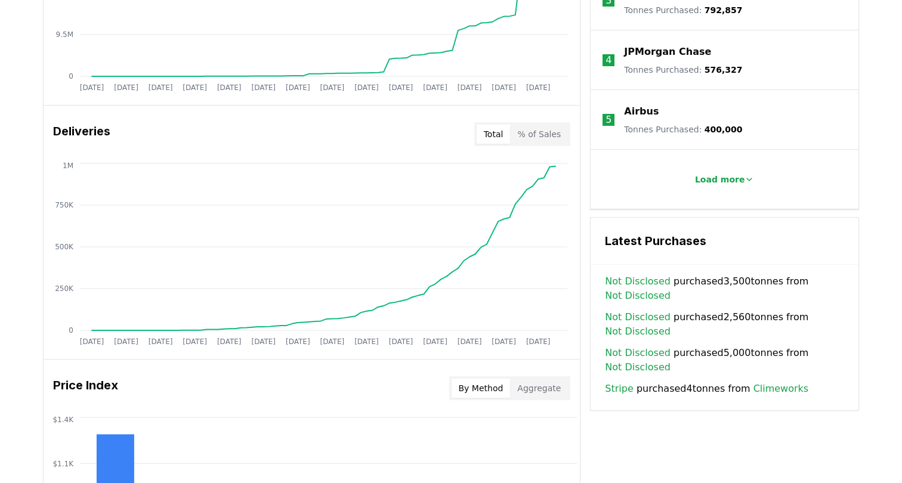 The image size is (902, 483). Describe the element at coordinates (68, 166) in the screenshot. I see `tspan: 1M` at that location.